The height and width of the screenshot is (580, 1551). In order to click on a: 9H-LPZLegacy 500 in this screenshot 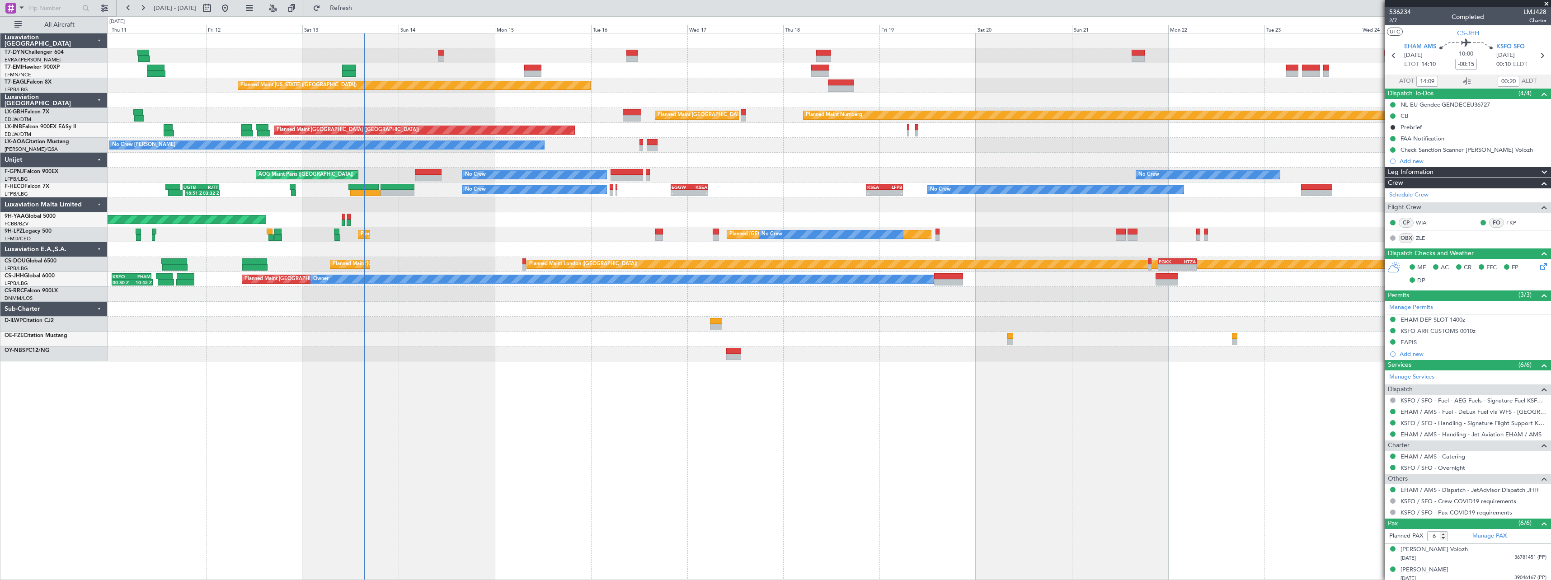, I will do `click(28, 231)`.